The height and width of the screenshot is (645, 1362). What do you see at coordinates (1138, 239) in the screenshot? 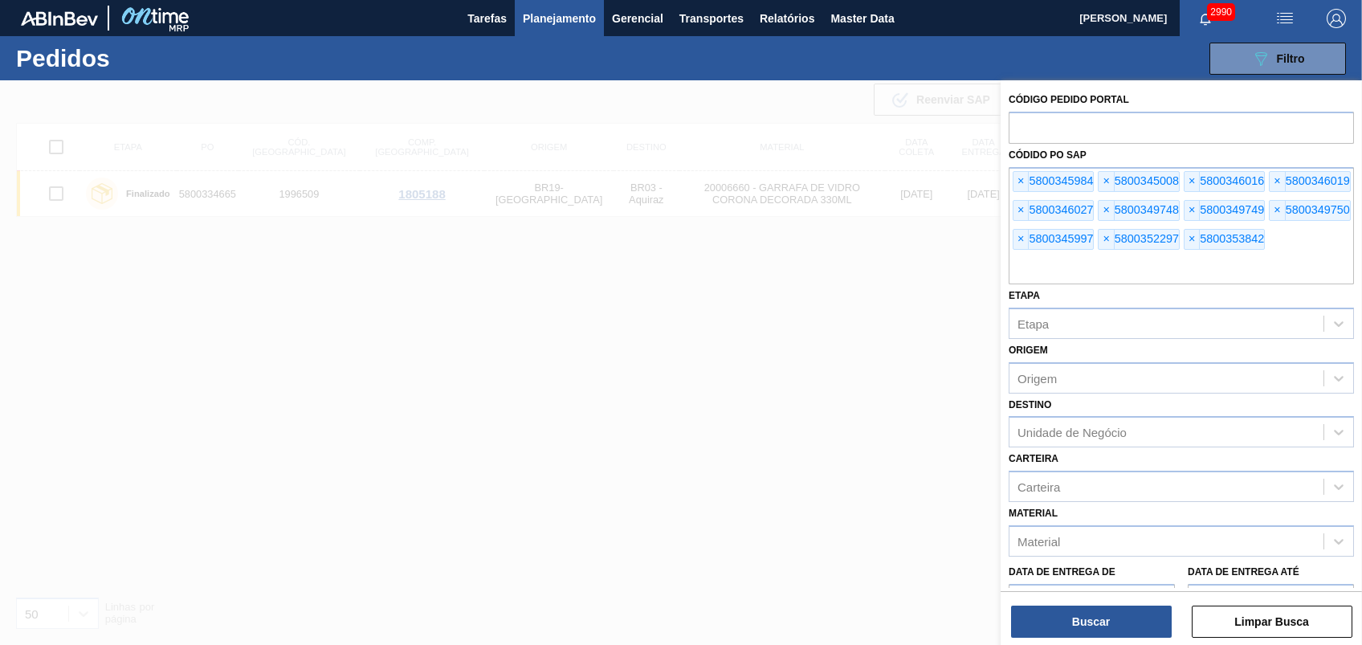
I see `div: 5800352297` at bounding box center [1138, 239].